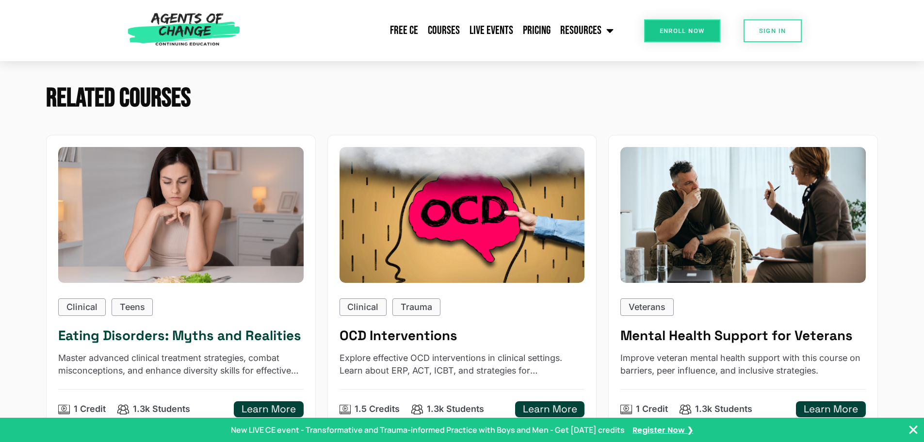 Image resolution: width=924 pixels, height=442 pixels. What do you see at coordinates (462, 365) in the screenshot?
I see `p: Explore effective OCD interventions in clinical settings. Learn about ERP, ACT, ICBT, and strateg...` at bounding box center [462, 365].